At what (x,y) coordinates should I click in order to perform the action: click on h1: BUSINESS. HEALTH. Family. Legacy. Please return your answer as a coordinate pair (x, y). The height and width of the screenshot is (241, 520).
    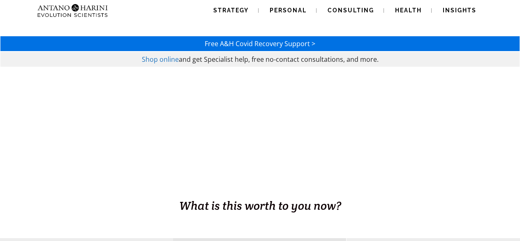
    Looking at the image, I should click on (260, 188).